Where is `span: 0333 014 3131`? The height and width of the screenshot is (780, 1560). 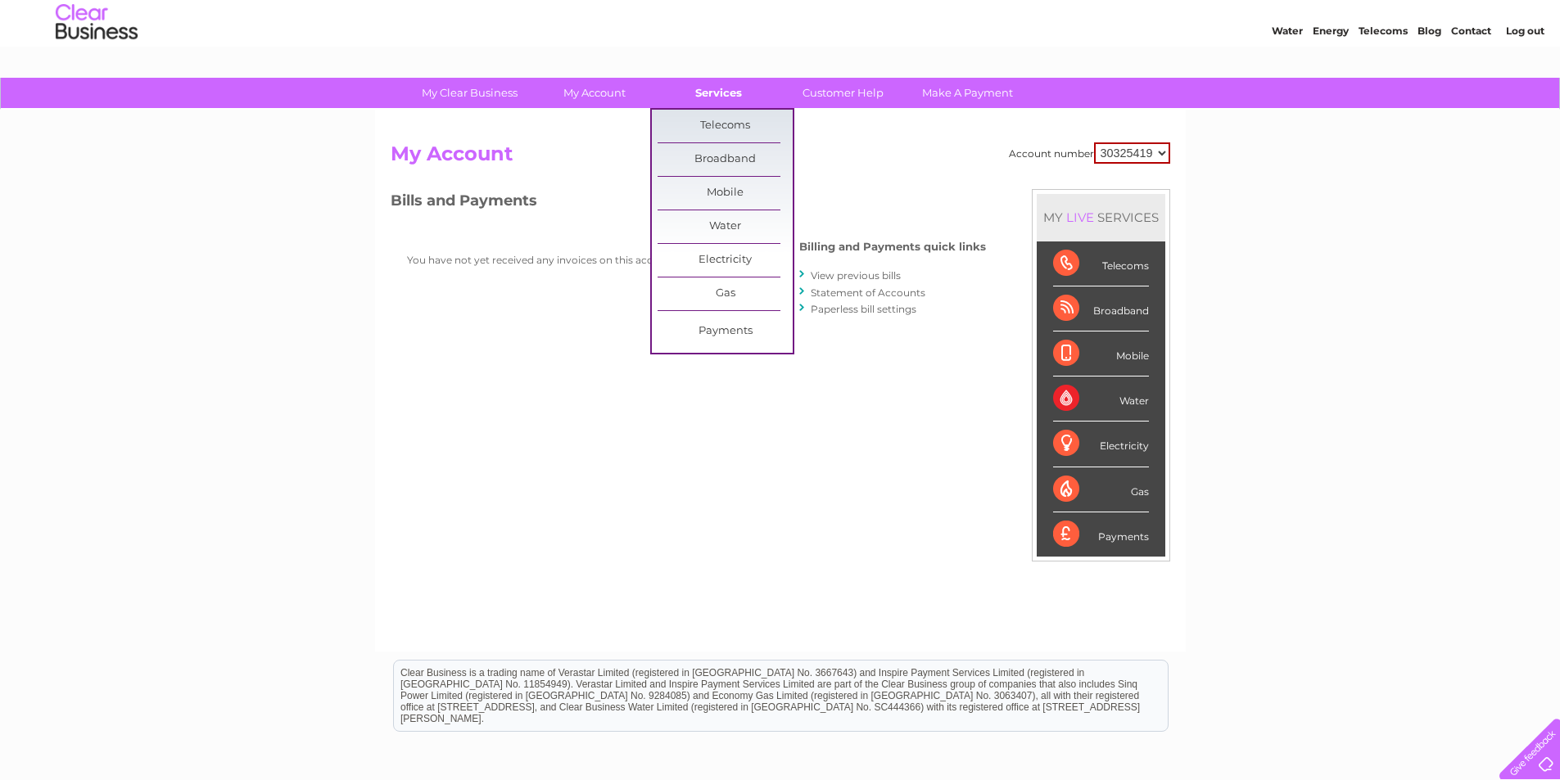
span: 0333 014 3131 is located at coordinates (1308, 18).